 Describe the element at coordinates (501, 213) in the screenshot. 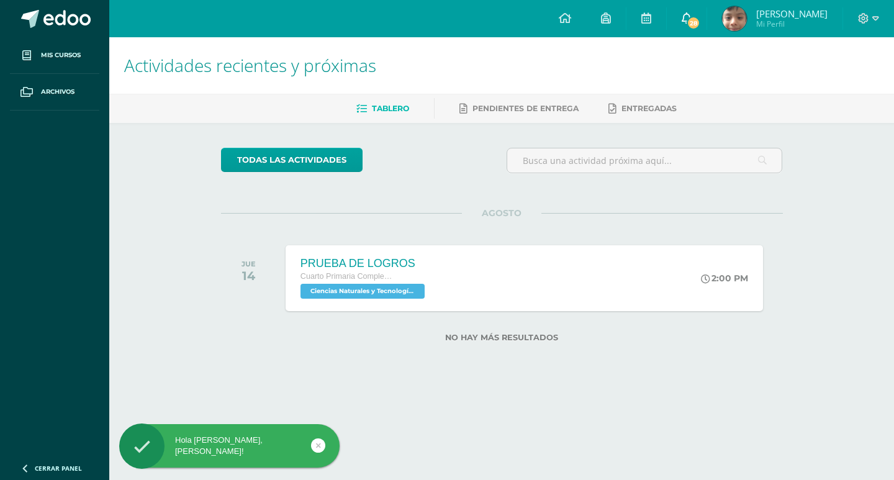

I see `span: AGOSTO` at that location.